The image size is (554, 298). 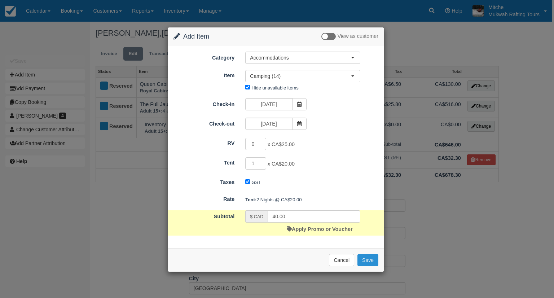 I want to click on label: Check-out, so click(x=204, y=123).